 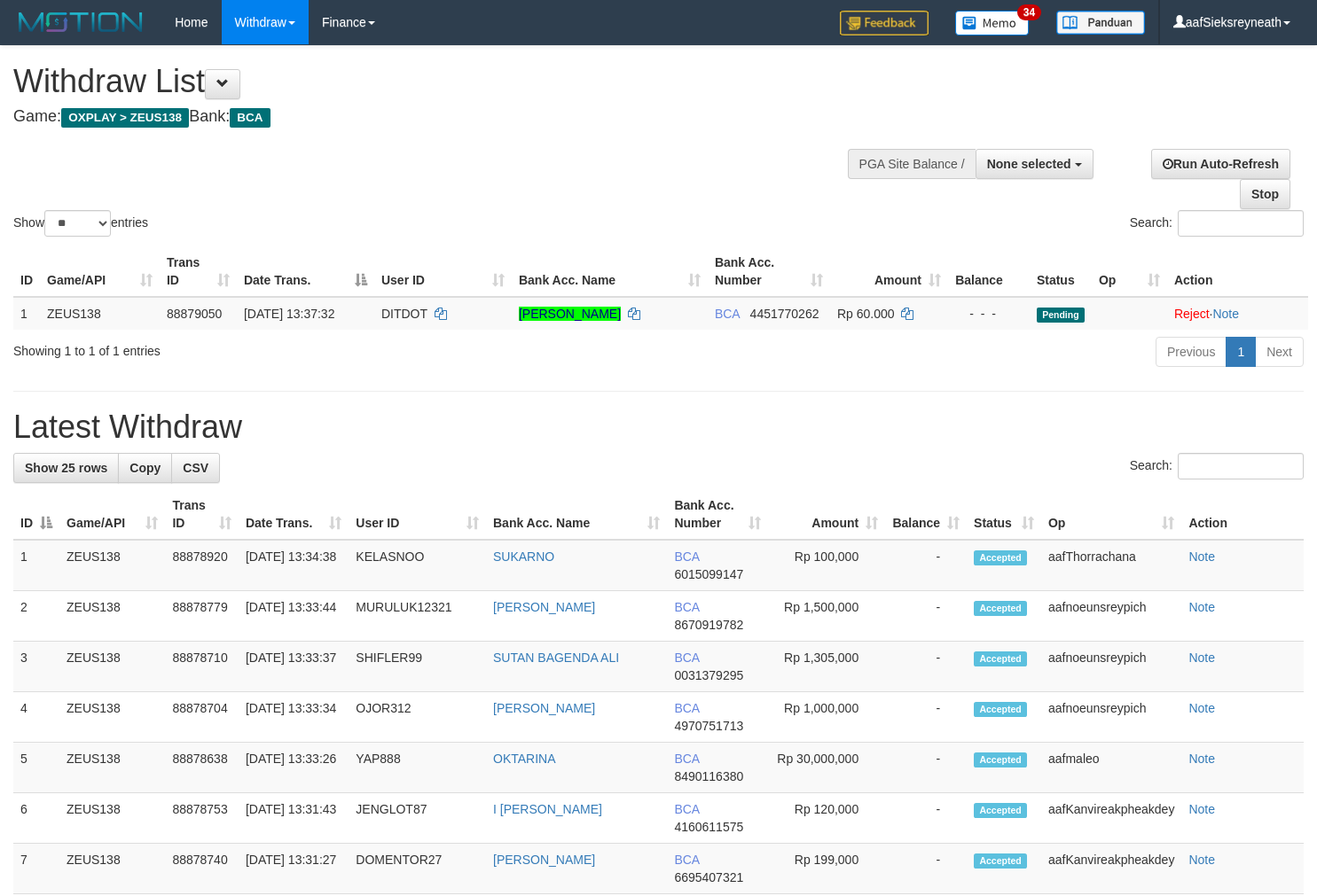 What do you see at coordinates (112, 514) in the screenshot?
I see `th: Game/API: activate to sort column ascending` at bounding box center [112, 514].